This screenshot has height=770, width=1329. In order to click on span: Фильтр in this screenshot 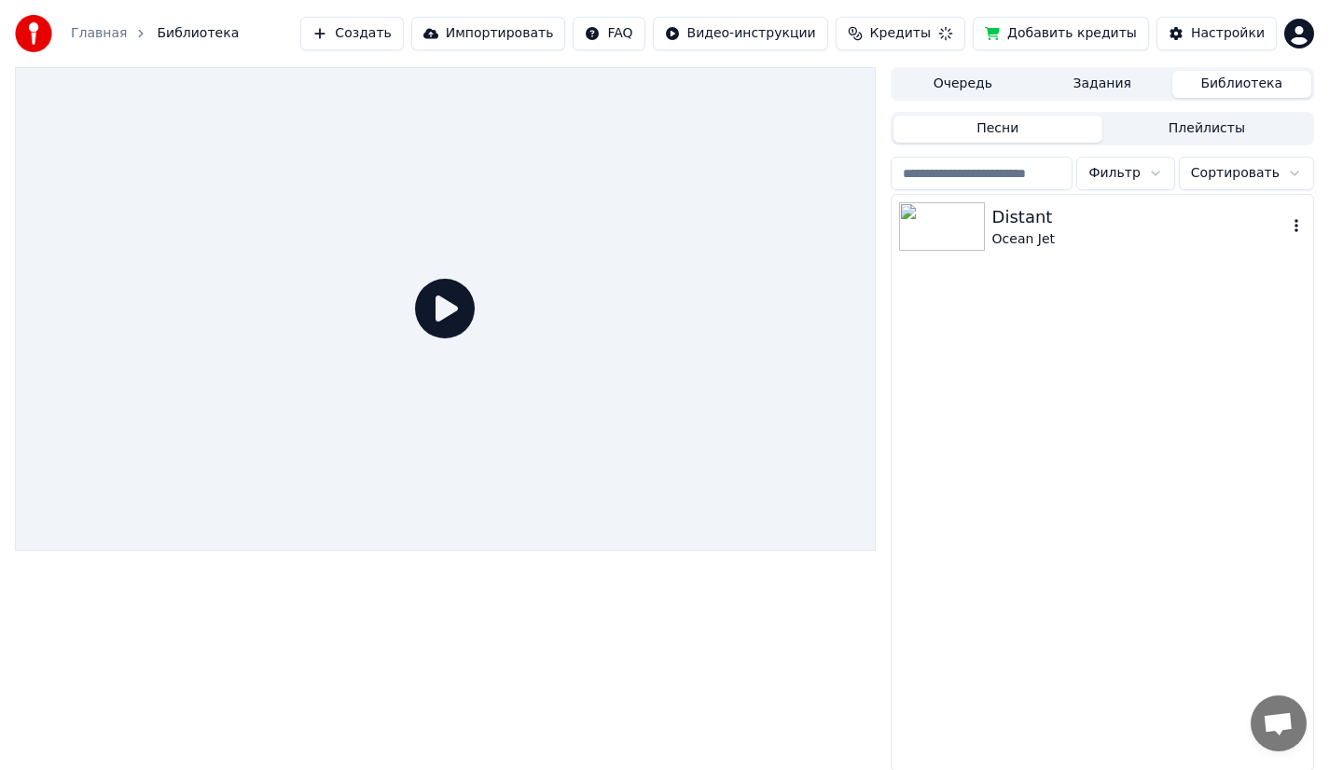, I will do `click(1113, 173)`.